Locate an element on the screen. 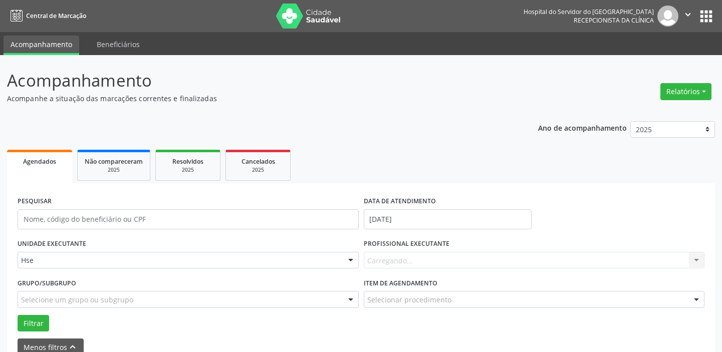 The width and height of the screenshot is (722, 352). button: Relatórios is located at coordinates (686, 92).